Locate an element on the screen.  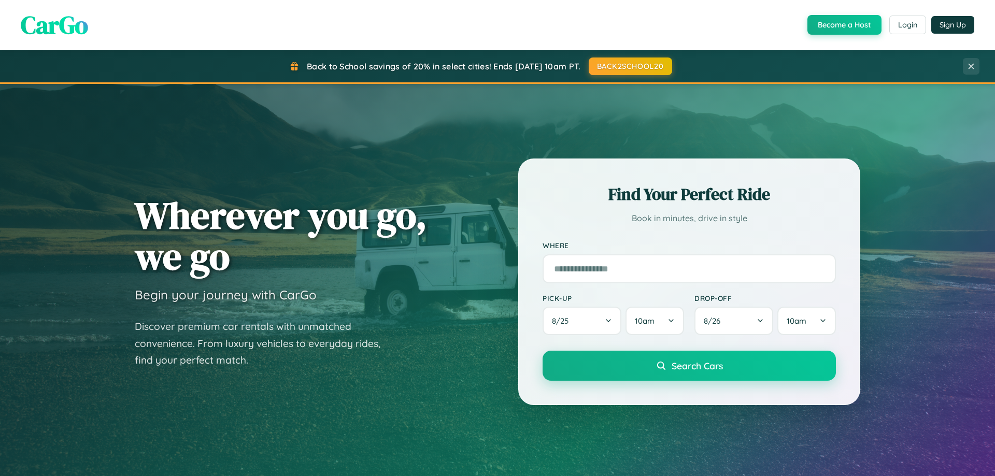
button: 8/26 is located at coordinates (734, 321).